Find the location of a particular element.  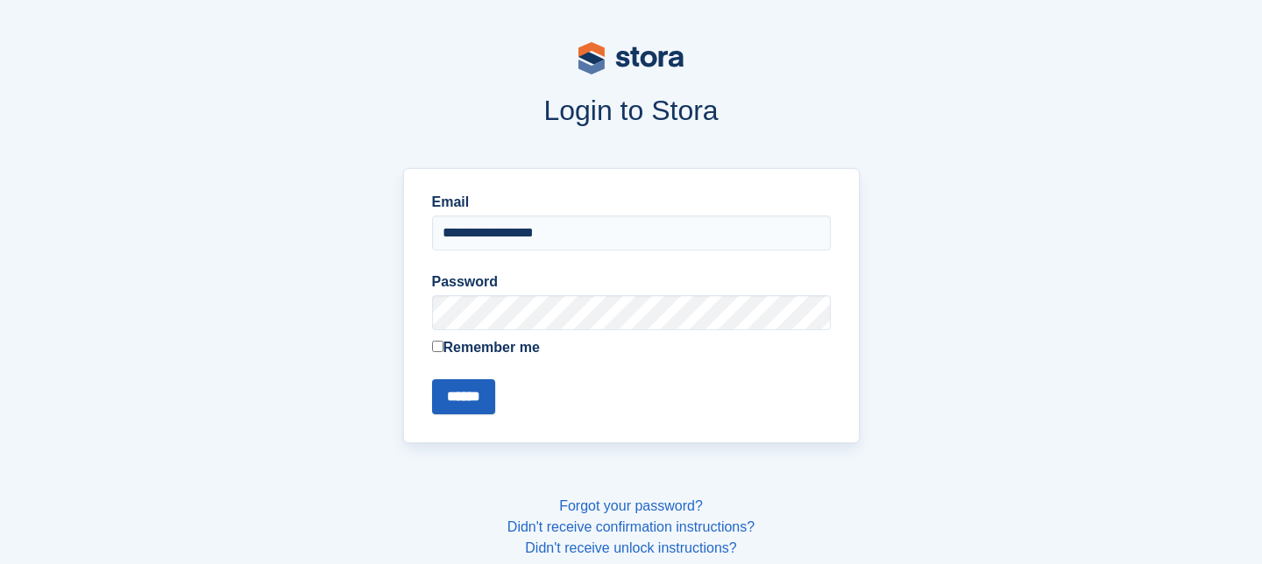

label: Remember me is located at coordinates (631, 348).